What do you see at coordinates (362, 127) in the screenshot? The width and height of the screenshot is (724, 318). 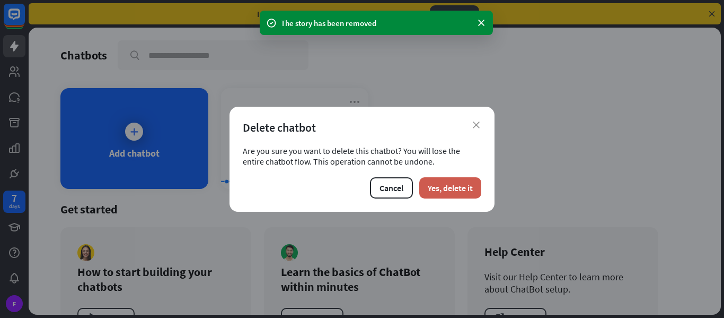 I see `div: Delete chatbot` at bounding box center [362, 127].